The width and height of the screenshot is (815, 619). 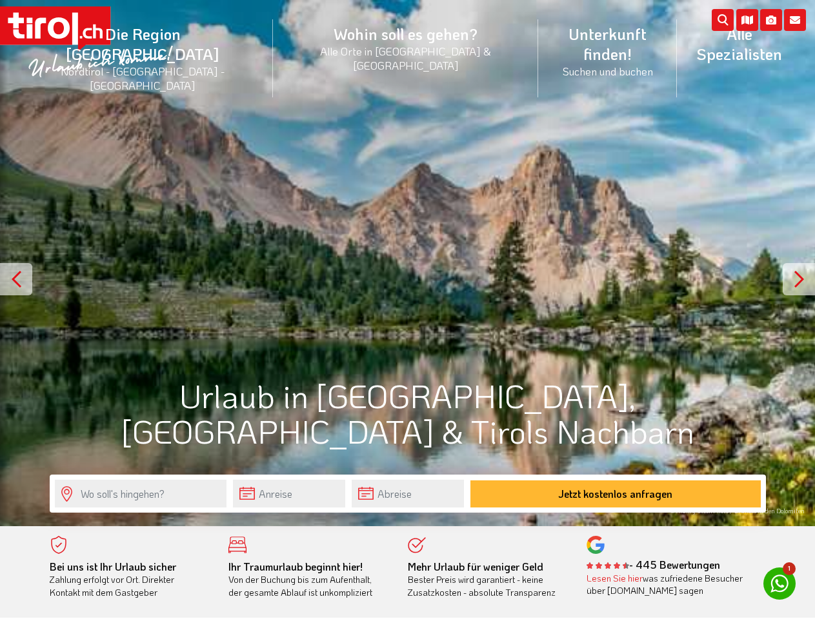 What do you see at coordinates (141, 493) in the screenshot?
I see `input: Wo soll's hingehen?` at bounding box center [141, 493].